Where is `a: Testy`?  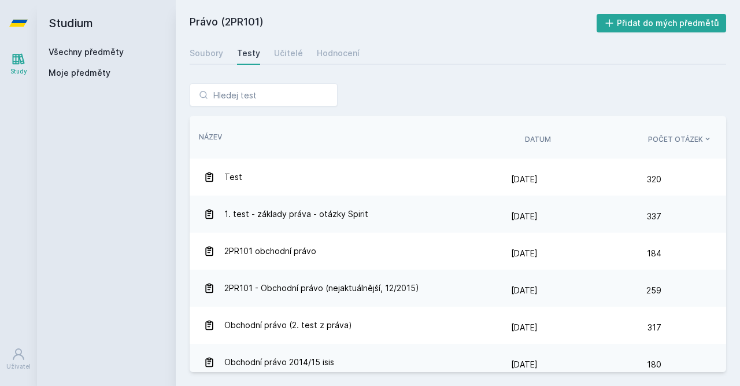 a: Testy is located at coordinates (249, 53).